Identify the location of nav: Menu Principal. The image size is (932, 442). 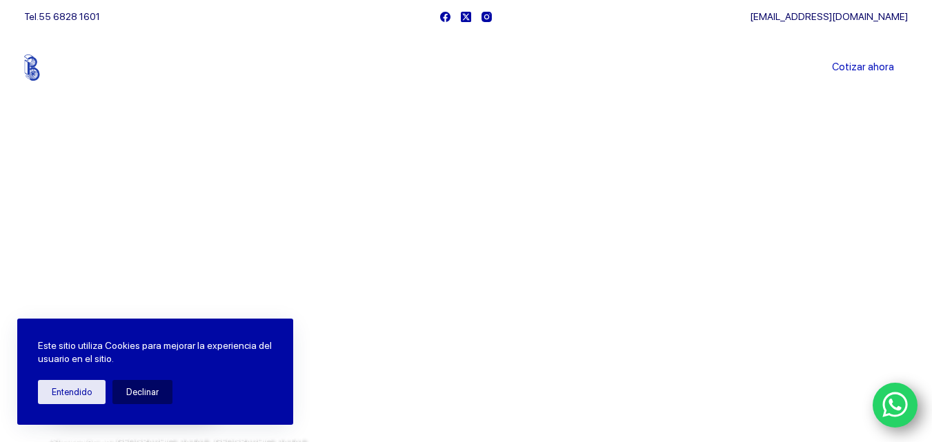
(466, 68).